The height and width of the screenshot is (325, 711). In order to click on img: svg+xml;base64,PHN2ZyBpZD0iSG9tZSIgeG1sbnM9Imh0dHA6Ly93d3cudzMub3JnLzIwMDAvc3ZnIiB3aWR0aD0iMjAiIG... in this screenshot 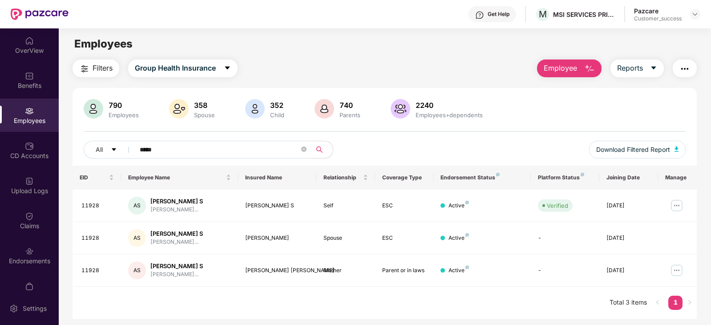, I will do `click(29, 41)`.